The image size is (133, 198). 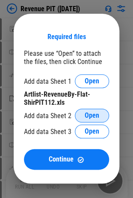 I want to click on span: Continue, so click(x=61, y=159).